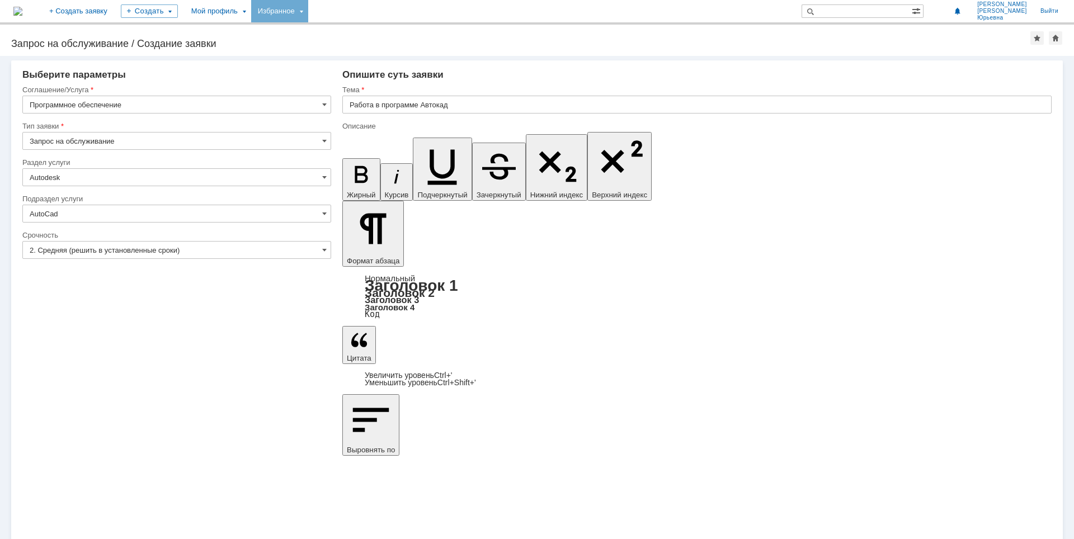 The image size is (1074, 539). What do you see at coordinates (176, 90) in the screenshot?
I see `div: Соглашение/Услуга` at bounding box center [176, 90].